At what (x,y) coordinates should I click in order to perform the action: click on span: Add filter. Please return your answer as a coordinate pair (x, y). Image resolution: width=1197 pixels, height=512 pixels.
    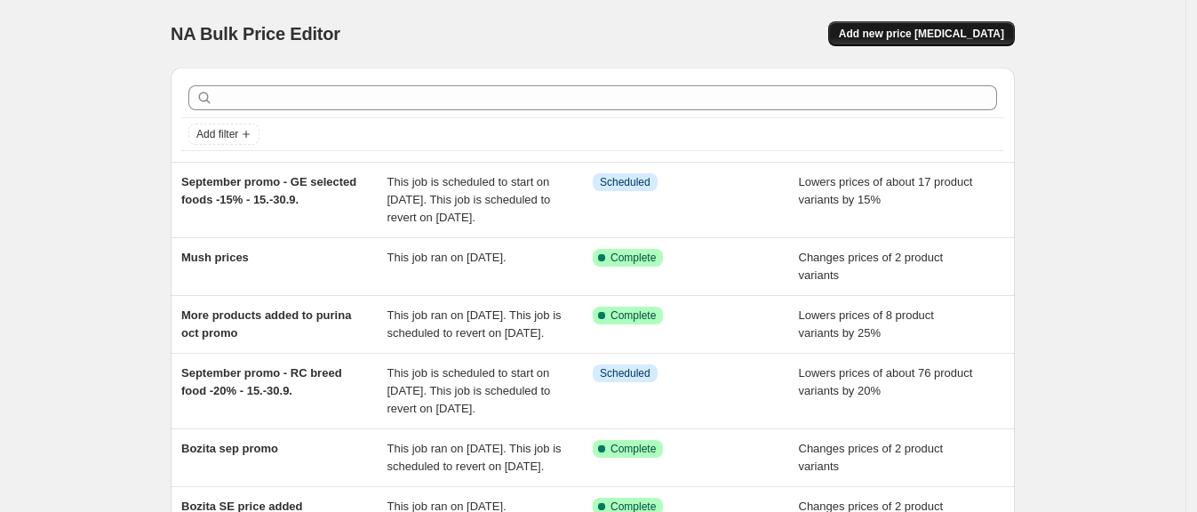
    Looking at the image, I should click on (217, 134).